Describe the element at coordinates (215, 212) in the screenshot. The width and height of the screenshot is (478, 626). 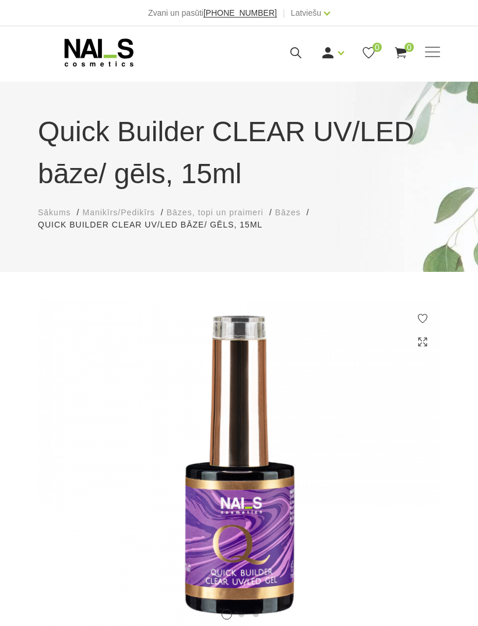
I see `span: Bāzes, topi un praimeri` at that location.